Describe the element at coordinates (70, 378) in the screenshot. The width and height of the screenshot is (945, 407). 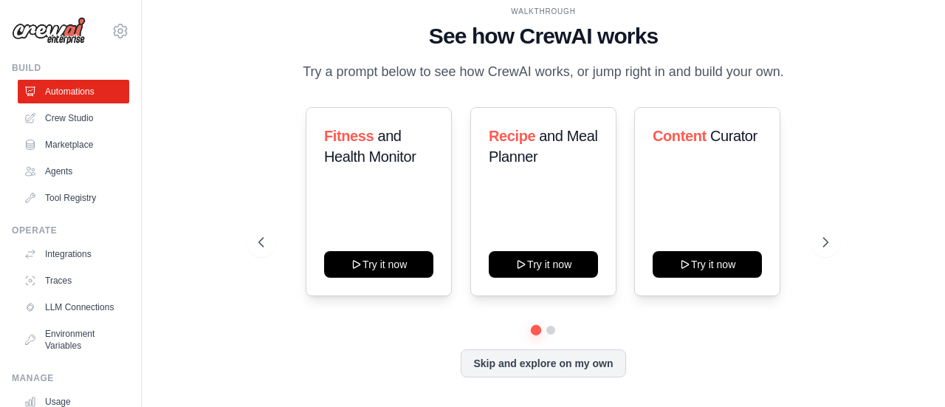
I see `div: Manage` at that location.